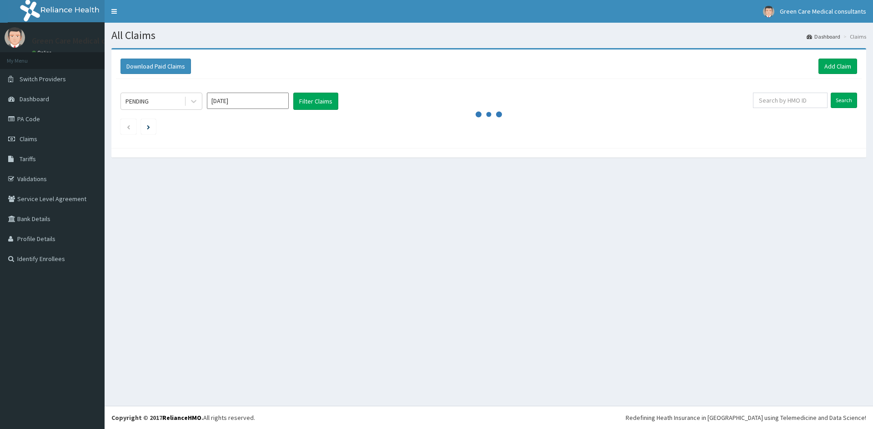  Describe the element at coordinates (489, 115) in the screenshot. I see `svg: audio-loading` at that location.